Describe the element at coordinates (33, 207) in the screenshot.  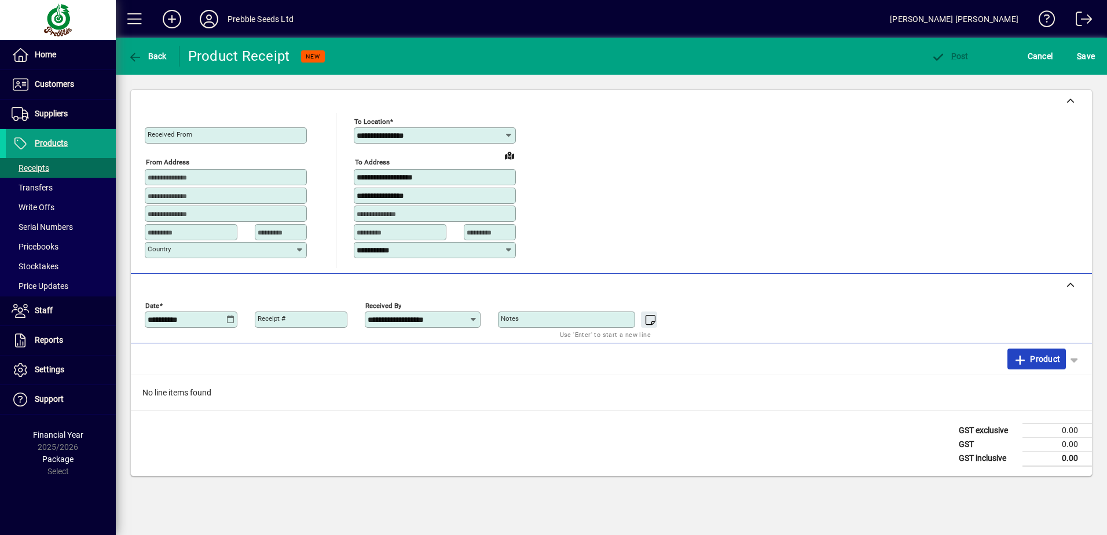
I see `span: Write Offs` at that location.